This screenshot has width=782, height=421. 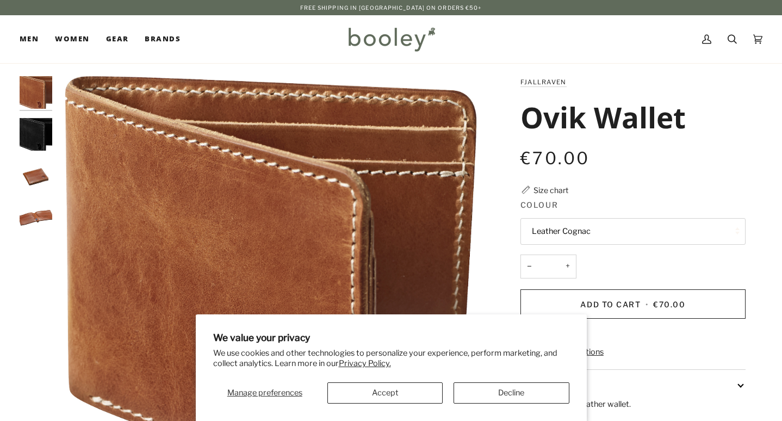 I want to click on input: Quantity, so click(x=549, y=267).